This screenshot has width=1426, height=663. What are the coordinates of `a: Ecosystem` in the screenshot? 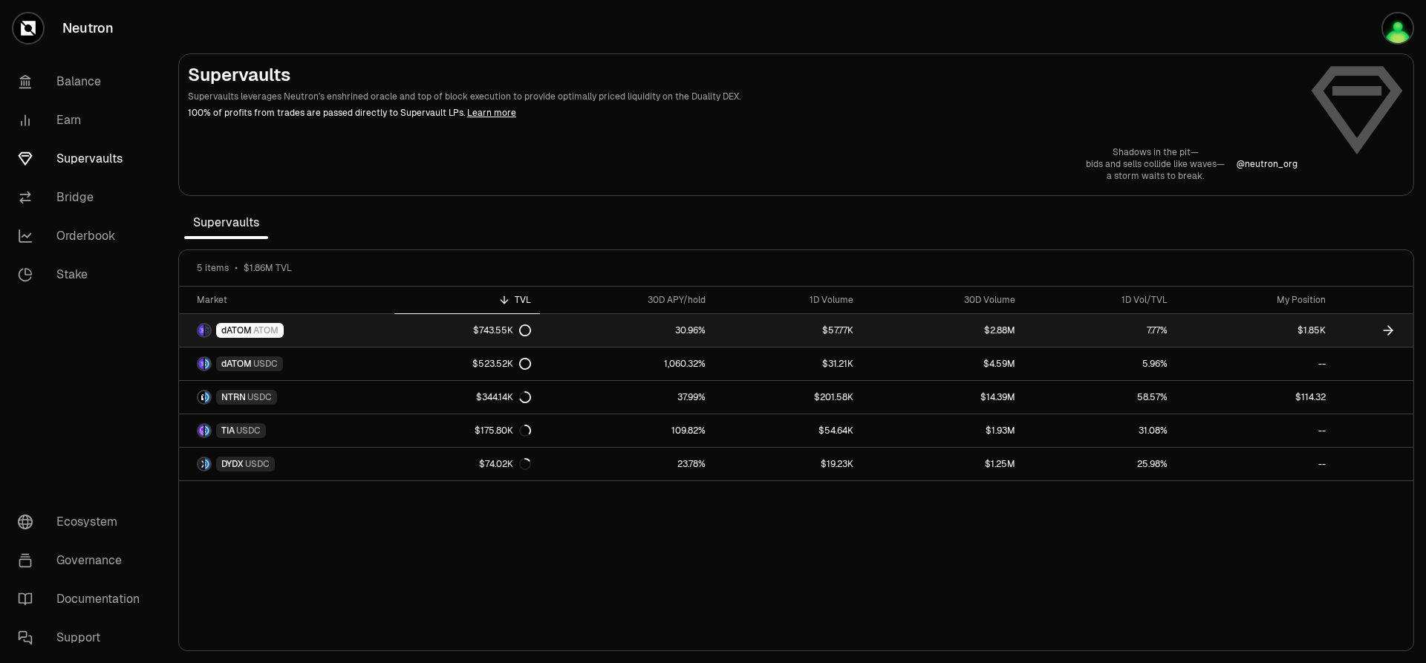 It's located at (83, 522).